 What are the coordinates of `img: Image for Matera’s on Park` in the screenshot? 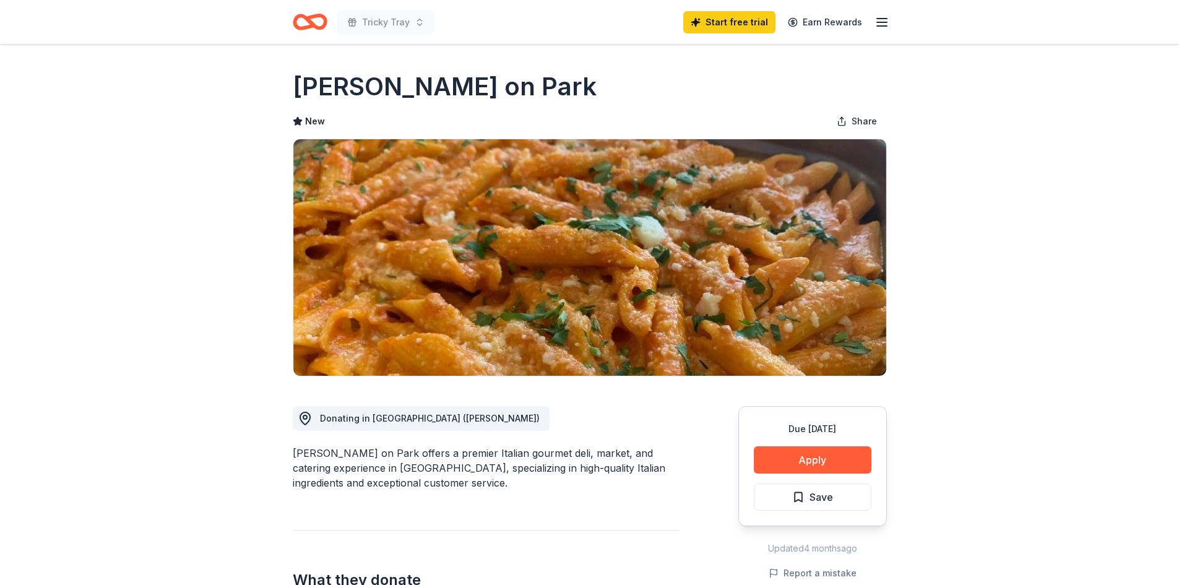 It's located at (590, 258).